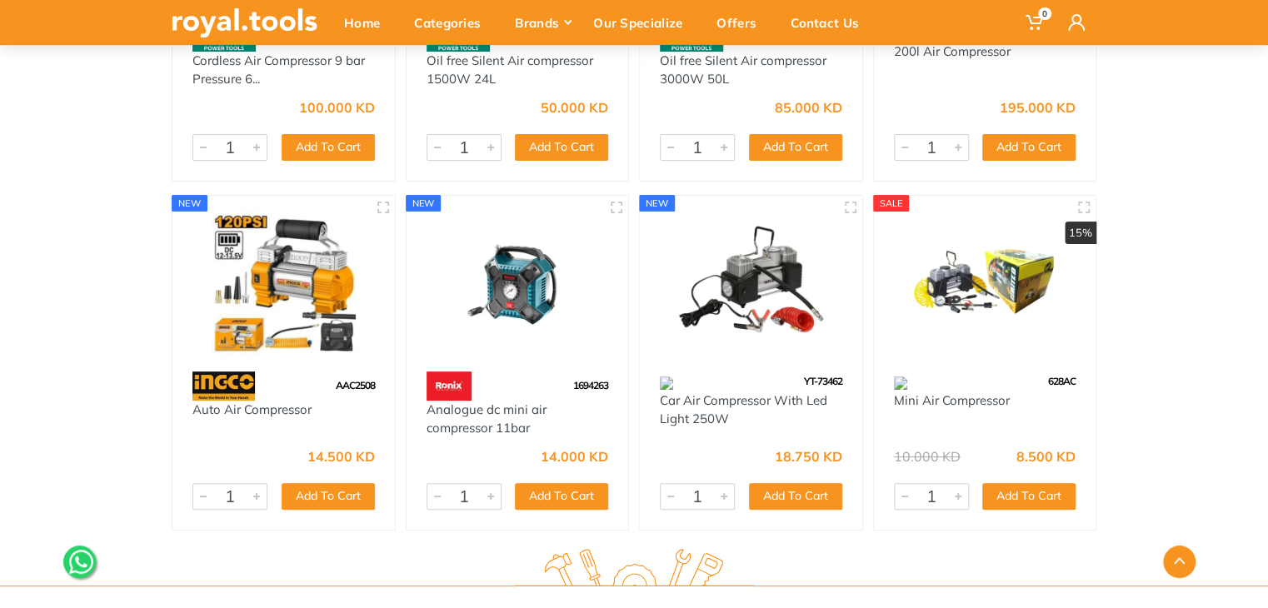 The width and height of the screenshot is (1268, 608). What do you see at coordinates (510, 70) in the screenshot?
I see `a: Oil free Silent Air compressor 1500W 24L` at bounding box center [510, 70].